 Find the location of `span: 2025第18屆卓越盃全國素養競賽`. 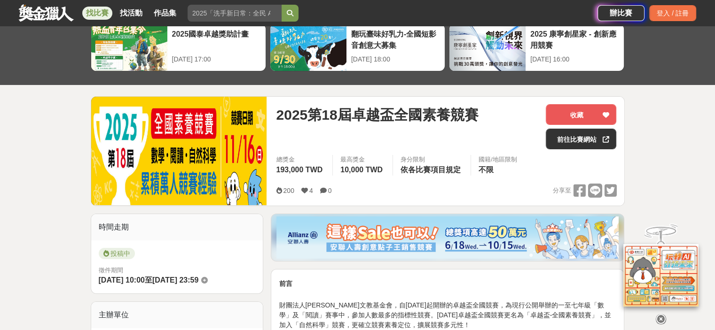

span: 2025第18屆卓越盃全國素養競賽 is located at coordinates (377, 115).